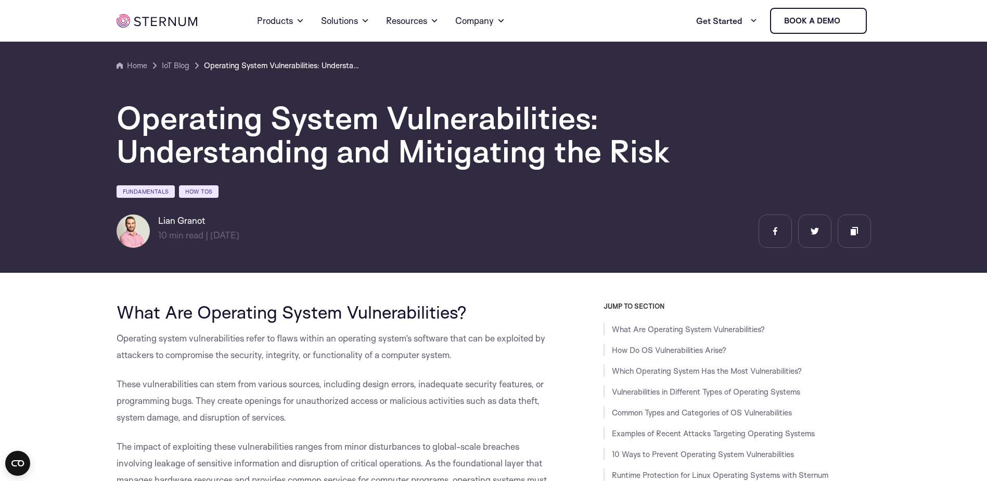 The height and width of the screenshot is (481, 987). What do you see at coordinates (703, 454) in the screenshot?
I see `a: 10 Ways to Prevent Operating System Vulnerabilities` at bounding box center [703, 454].